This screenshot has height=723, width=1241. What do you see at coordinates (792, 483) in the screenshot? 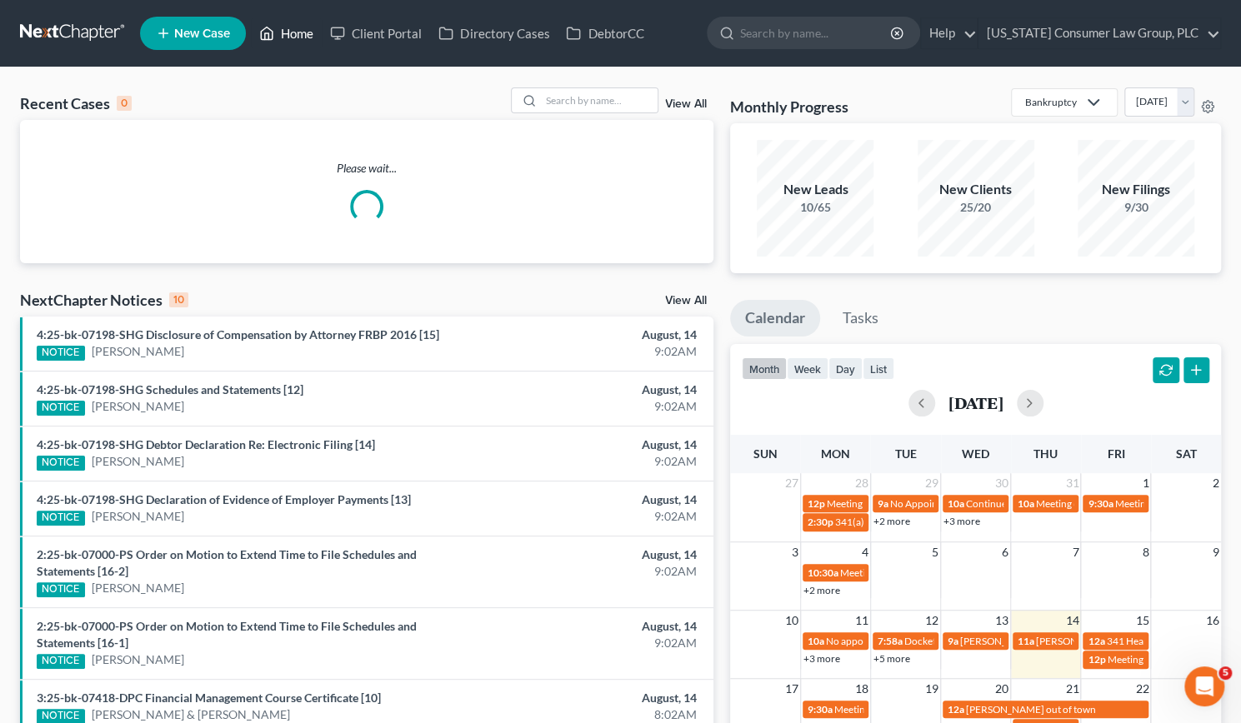
I see `span: 27` at bounding box center [792, 483].